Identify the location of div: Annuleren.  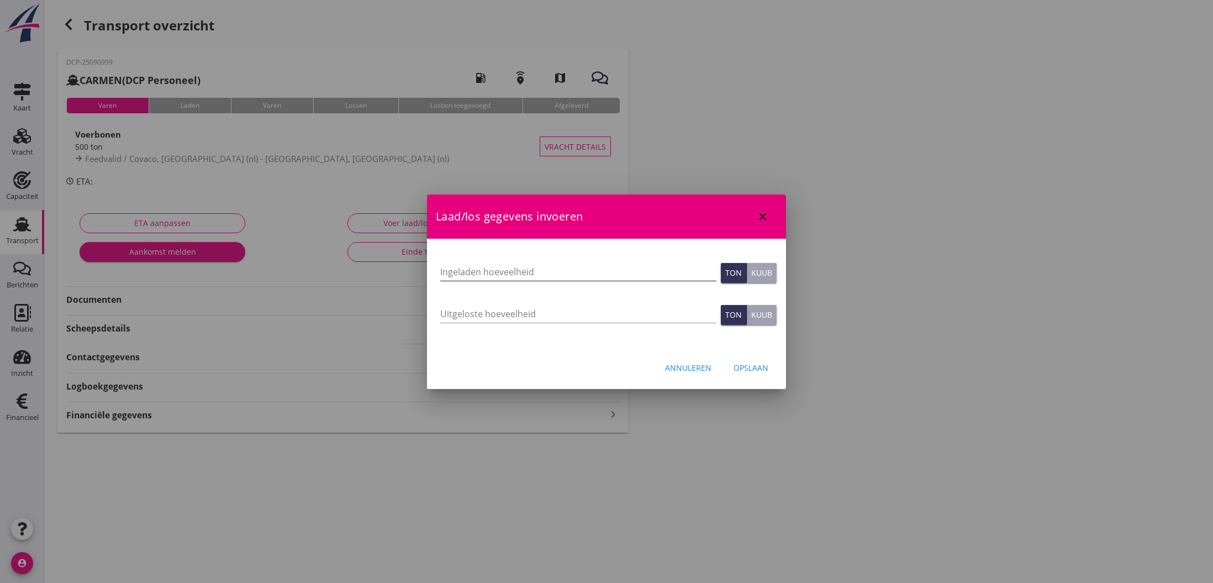
(688, 367).